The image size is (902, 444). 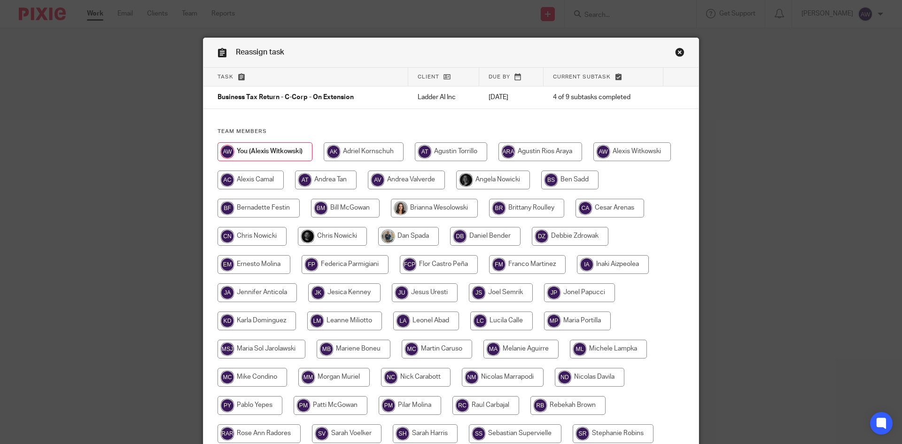 I want to click on span: Task, so click(x=225, y=77).